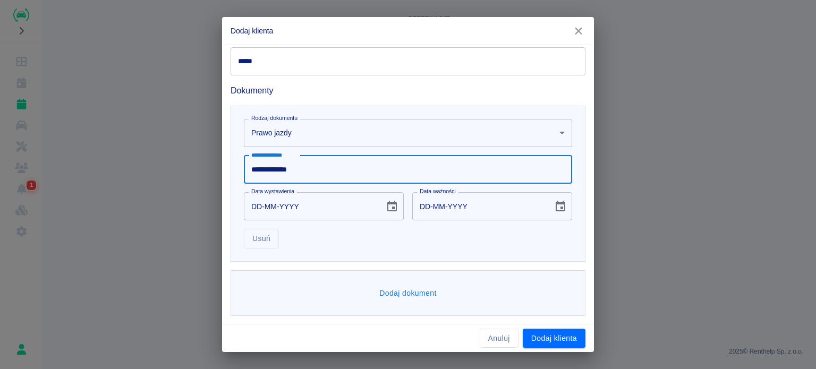 This screenshot has width=816, height=369. Describe the element at coordinates (272, 191) in the screenshot. I see `label: Data wystawienia` at that location.